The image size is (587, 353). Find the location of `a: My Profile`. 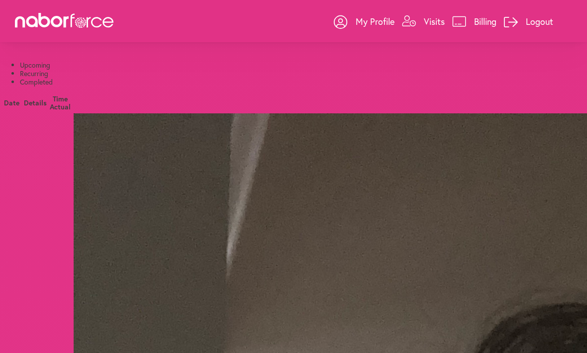

a: My Profile is located at coordinates (364, 21).